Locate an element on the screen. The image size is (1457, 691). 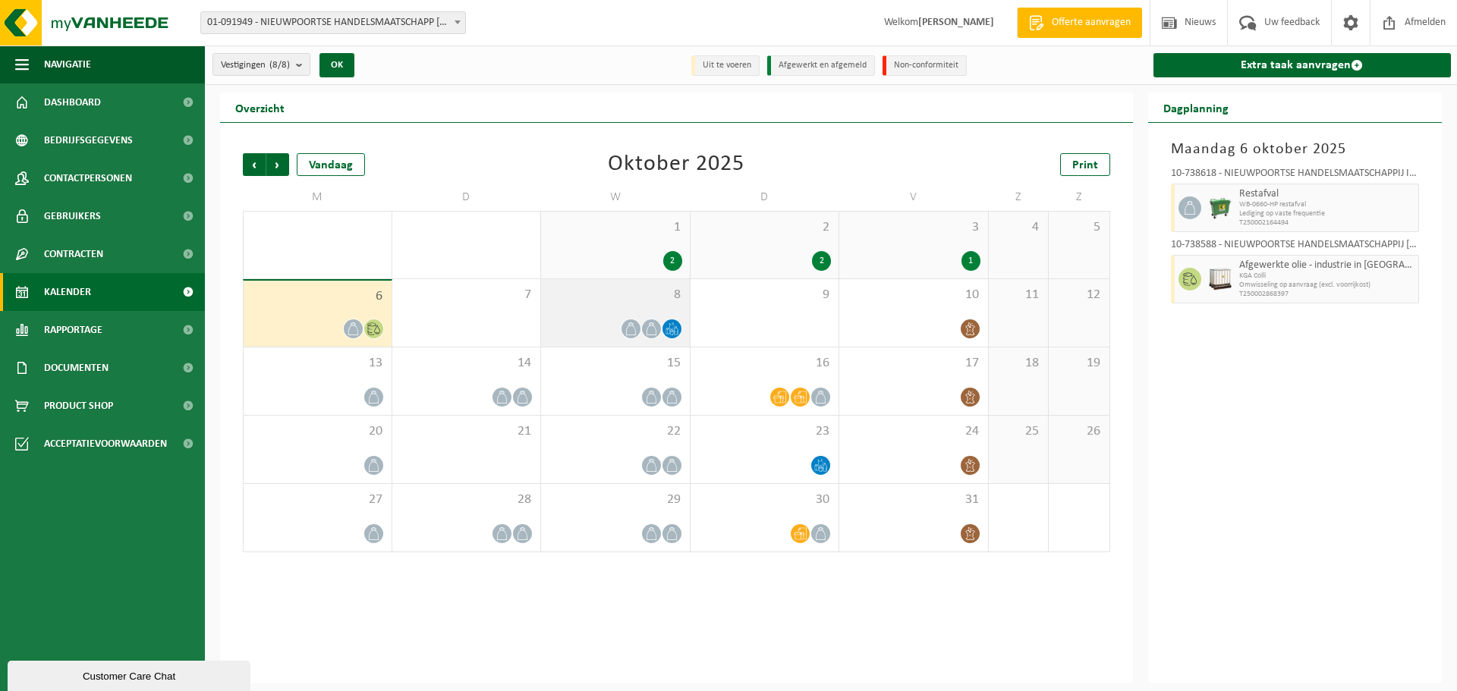
count: (8/8) is located at coordinates (279, 64).